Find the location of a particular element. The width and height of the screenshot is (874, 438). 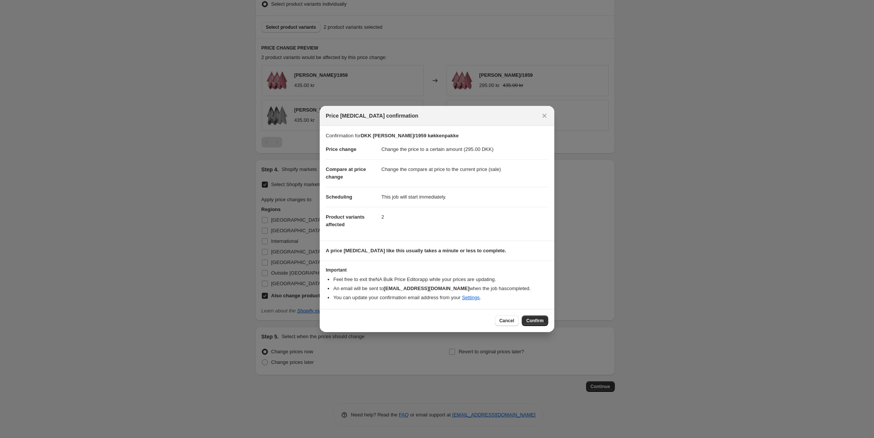

span: Product variants affected is located at coordinates (345, 221).